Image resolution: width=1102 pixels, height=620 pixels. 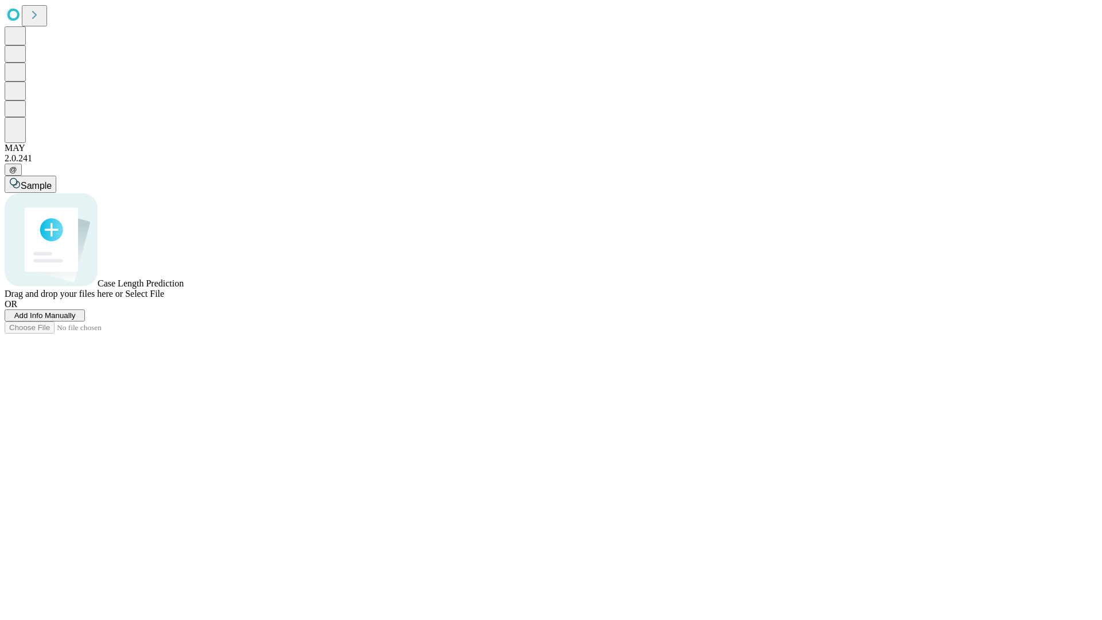 What do you see at coordinates (141, 283) in the screenshot?
I see `span: Case Length Prediction` at bounding box center [141, 283].